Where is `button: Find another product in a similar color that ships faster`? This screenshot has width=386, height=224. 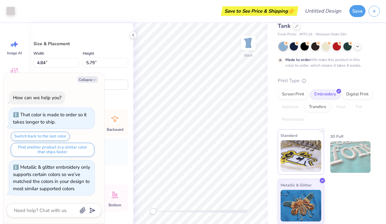
button: Find another product in a similar color that ships faster is located at coordinates (52, 150).